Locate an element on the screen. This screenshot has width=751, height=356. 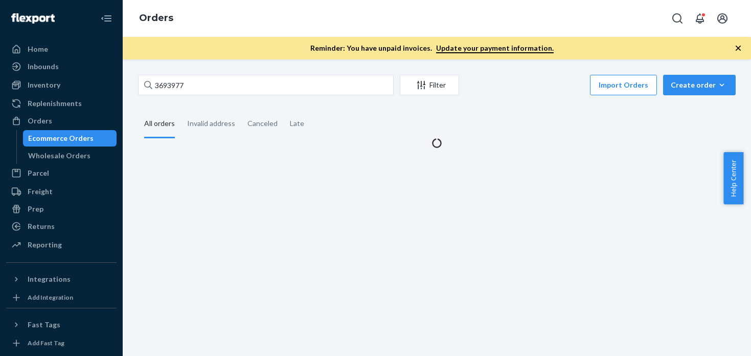
a: Add Fast Tag is located at coordinates (61, 343).